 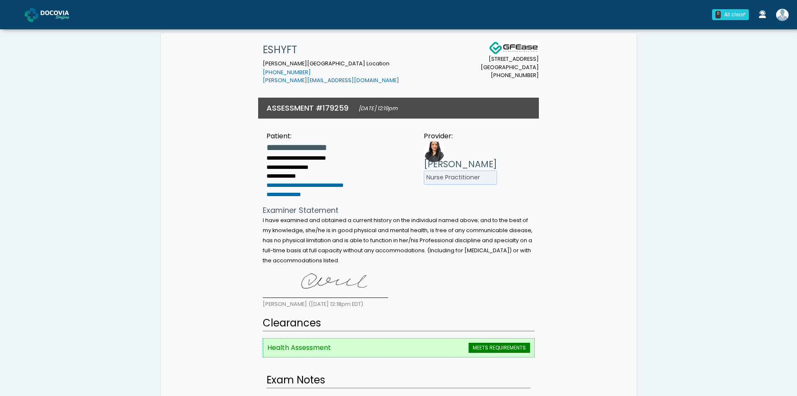 What do you see at coordinates (460, 136) in the screenshot?
I see `div: Provider:` at bounding box center [460, 136].